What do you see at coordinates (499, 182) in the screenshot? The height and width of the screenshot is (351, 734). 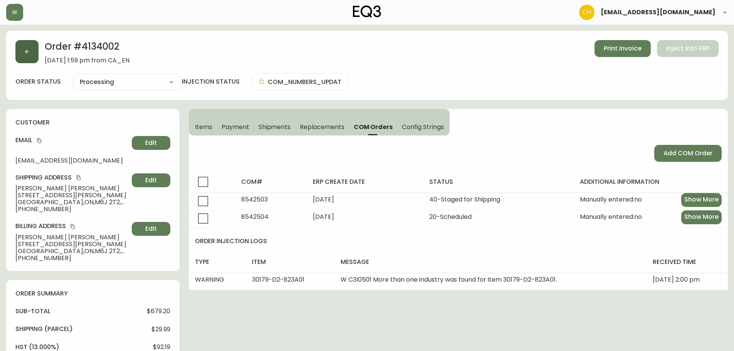 I see `h4: status` at bounding box center [499, 182].